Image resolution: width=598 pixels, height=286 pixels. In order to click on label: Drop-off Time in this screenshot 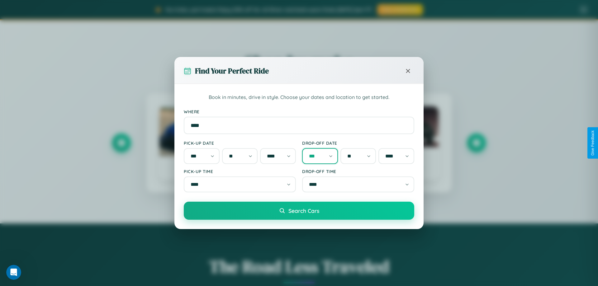, I will do `click(358, 171)`.